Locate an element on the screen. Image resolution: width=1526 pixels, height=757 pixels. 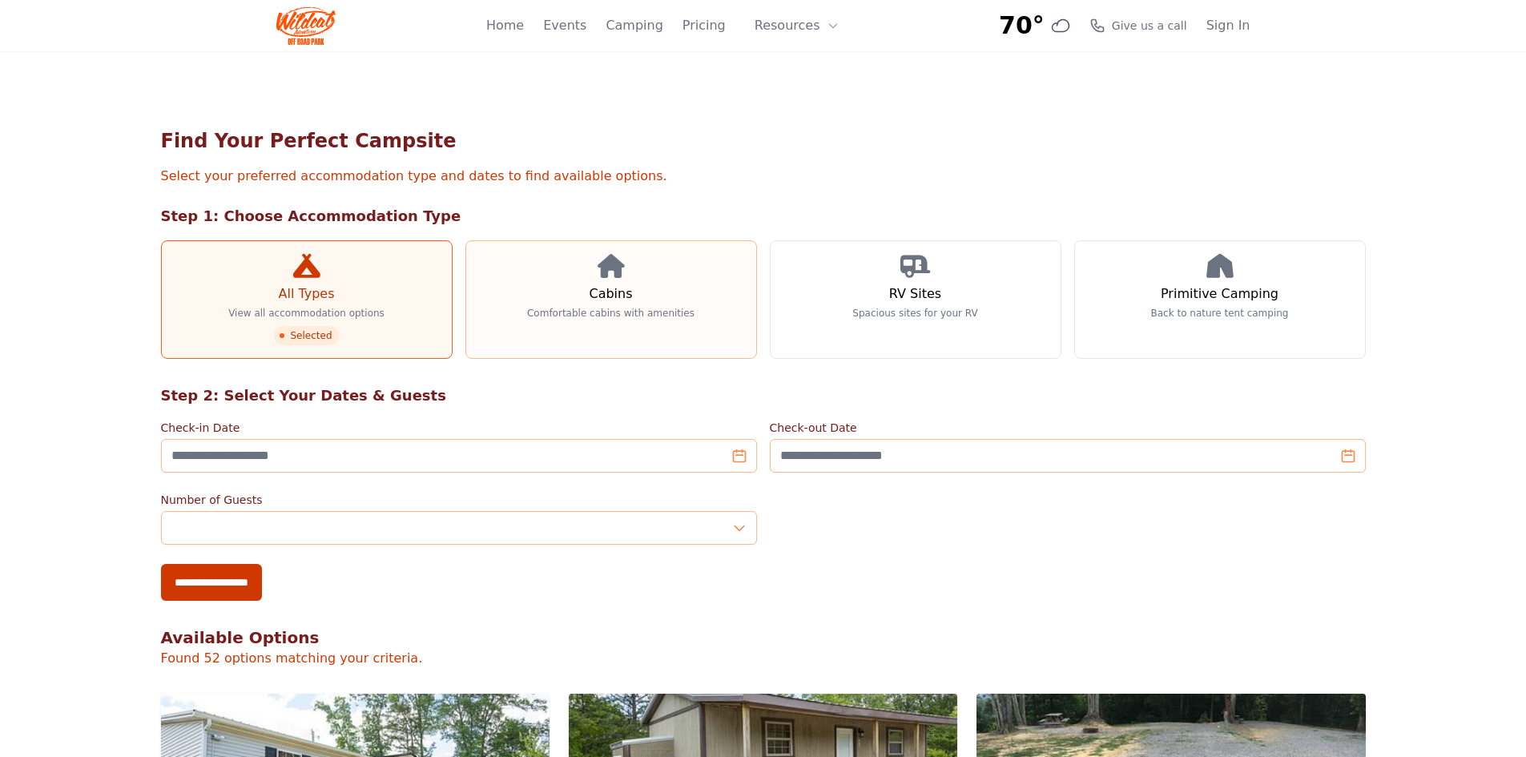
a: All Types View all accommodation options Selected is located at coordinates (307, 300).